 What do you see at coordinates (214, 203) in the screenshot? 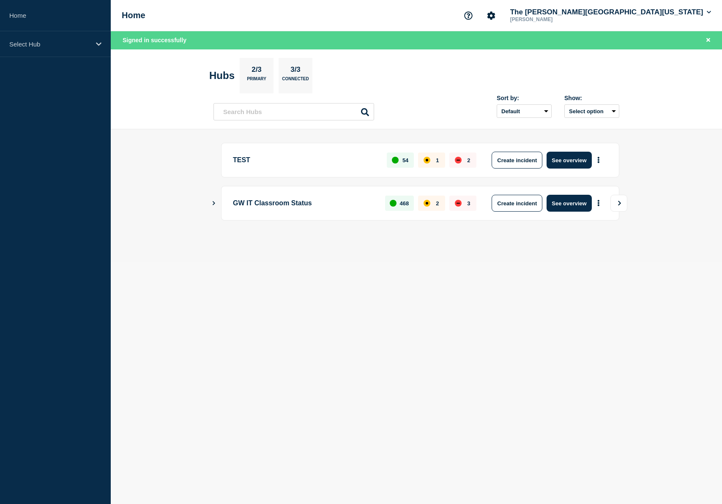
I see `button: Show Connected Hubs` at bounding box center [214, 203].